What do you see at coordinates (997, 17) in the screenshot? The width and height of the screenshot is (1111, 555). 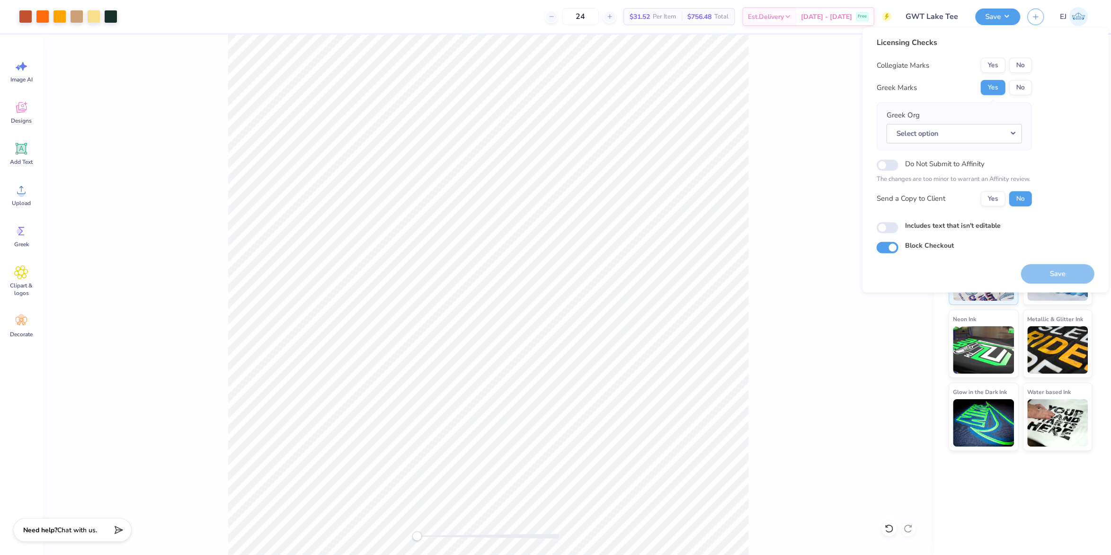 I see `button: Save` at bounding box center [997, 17].